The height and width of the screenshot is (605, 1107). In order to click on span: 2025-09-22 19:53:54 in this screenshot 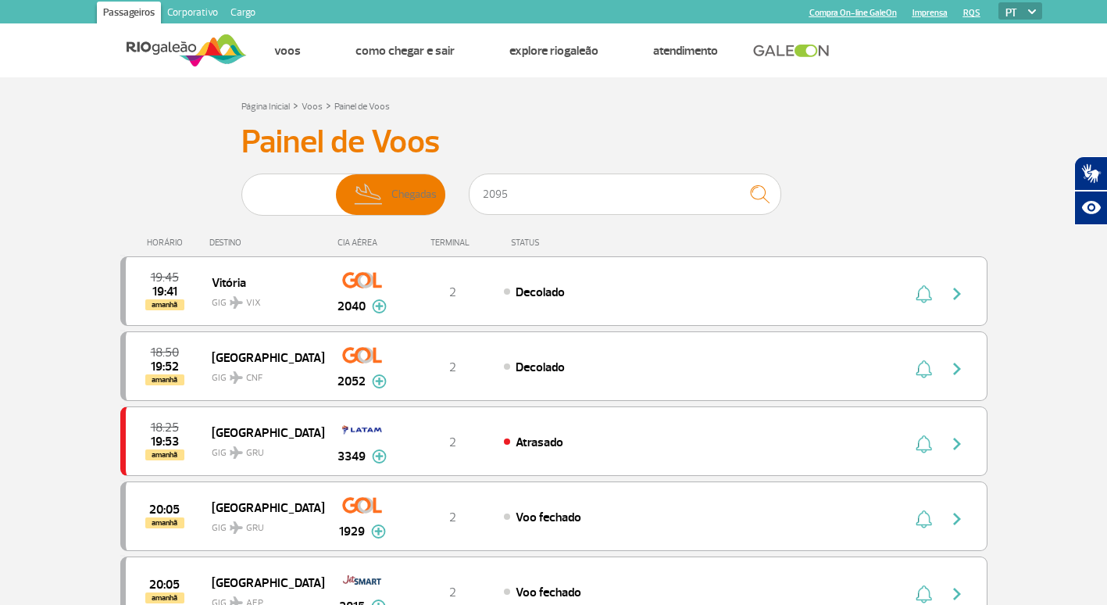, I will do `click(165, 441)`.